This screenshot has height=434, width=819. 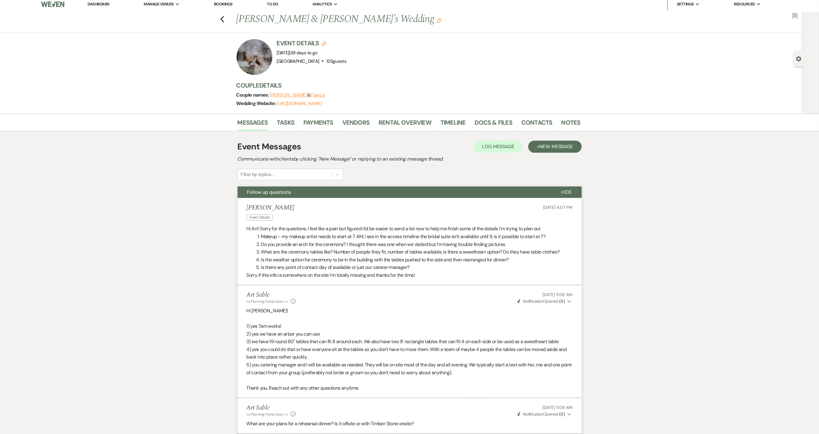 I want to click on a: Dashboard, so click(x=98, y=4).